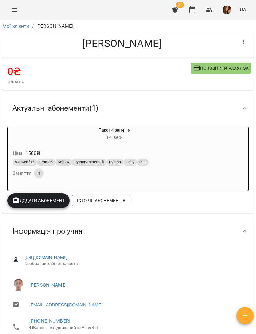 The image size is (256, 334). What do you see at coordinates (101, 201) in the screenshot?
I see `span: Історія абонементів` at bounding box center [101, 201].